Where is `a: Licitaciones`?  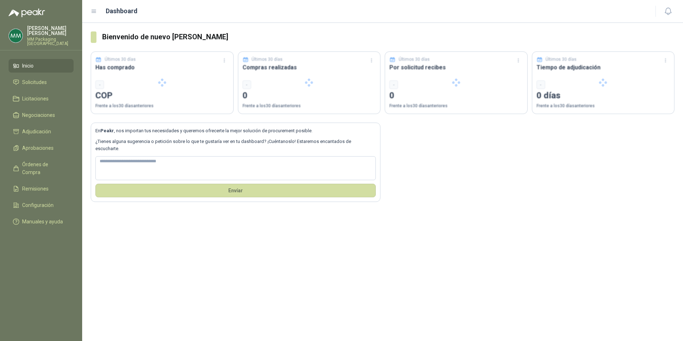 a: Licitaciones is located at coordinates (41, 99).